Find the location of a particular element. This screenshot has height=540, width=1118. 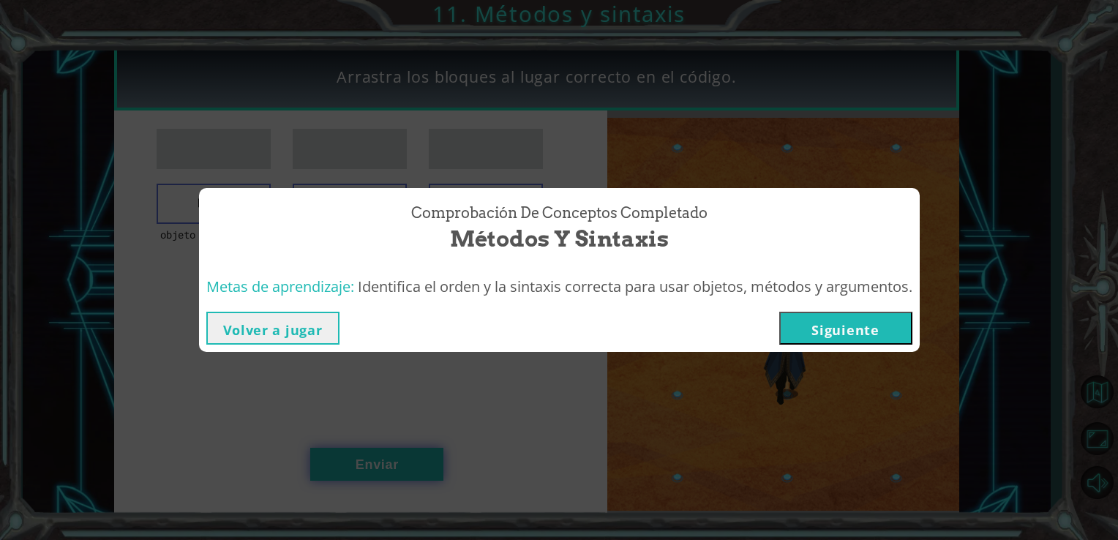

span: Metas de aprendizaje: is located at coordinates (280, 286).